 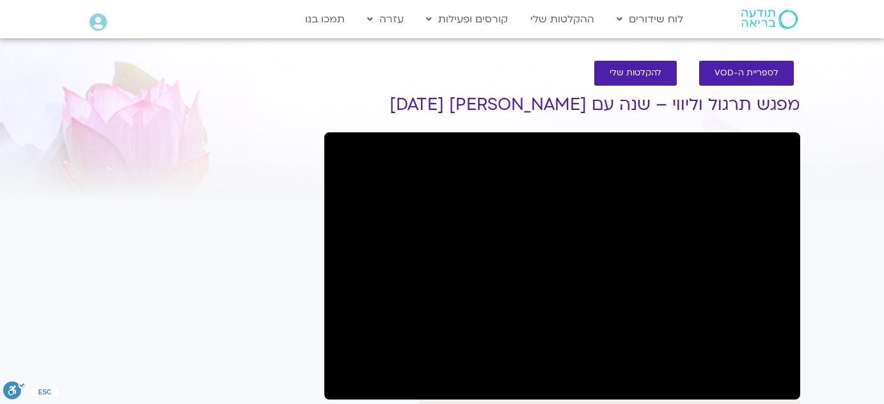 What do you see at coordinates (635, 73) in the screenshot?
I see `span: להקלטות שלי` at bounding box center [635, 73].